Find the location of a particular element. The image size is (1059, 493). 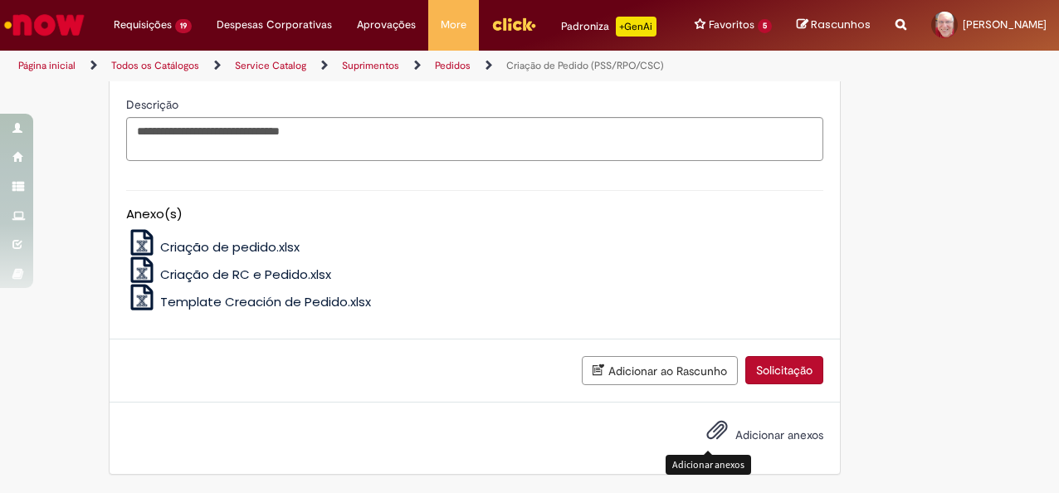

a: Rascunhos is located at coordinates (833, 25).